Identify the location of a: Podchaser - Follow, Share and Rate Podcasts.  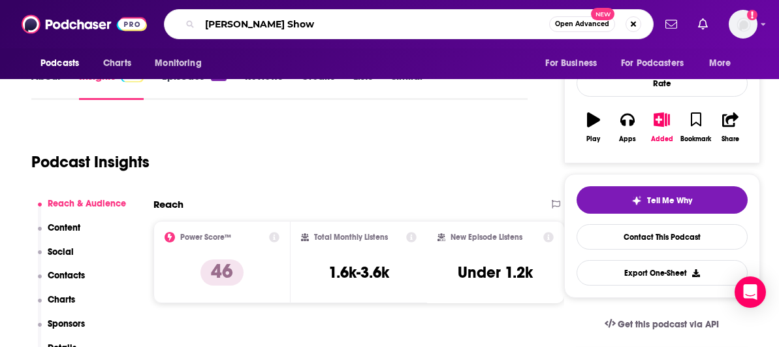
(84, 24).